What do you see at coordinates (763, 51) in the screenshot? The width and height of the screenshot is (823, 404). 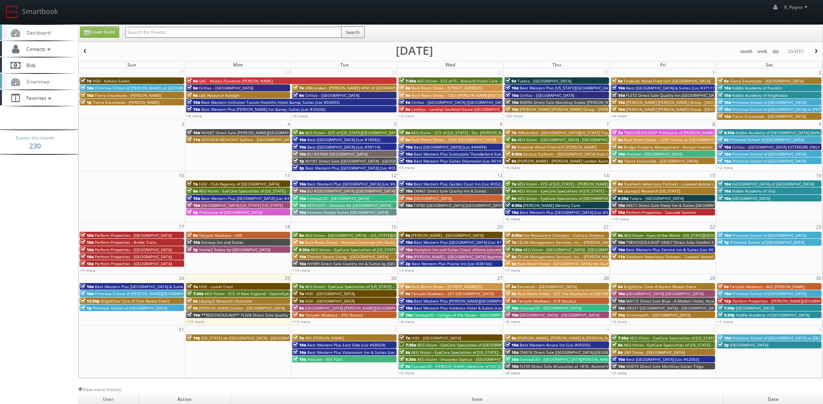 I see `button: week` at bounding box center [763, 51].